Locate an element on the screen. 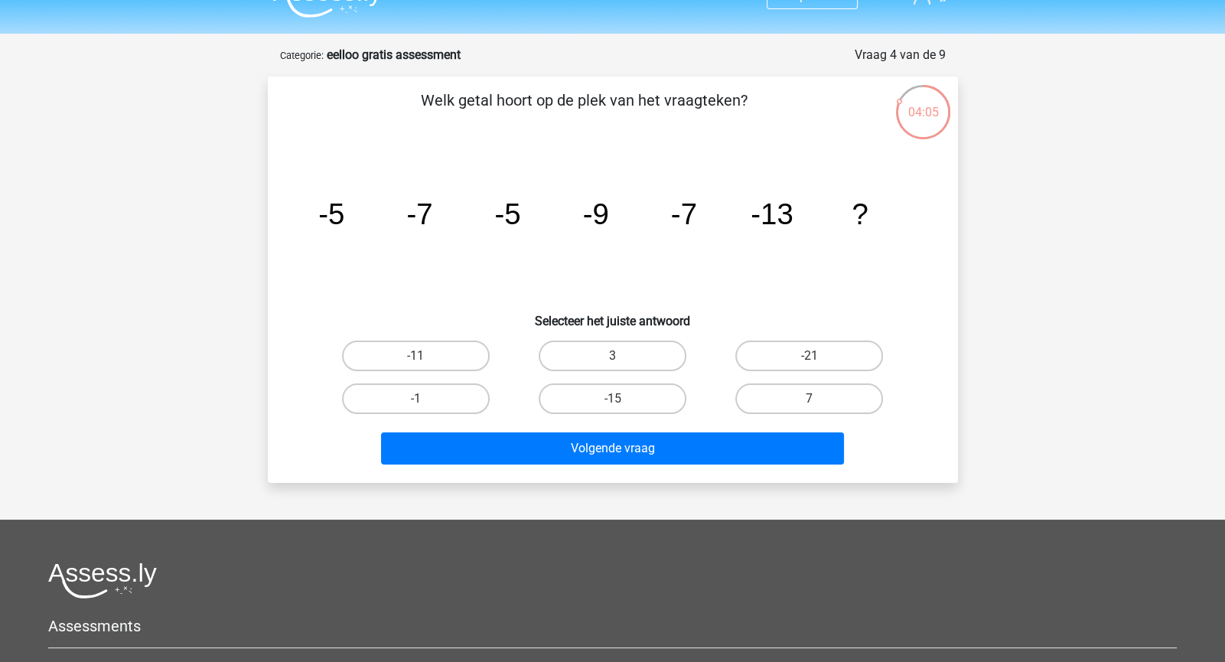  strong: eelloo gratis assessment is located at coordinates (393, 54).